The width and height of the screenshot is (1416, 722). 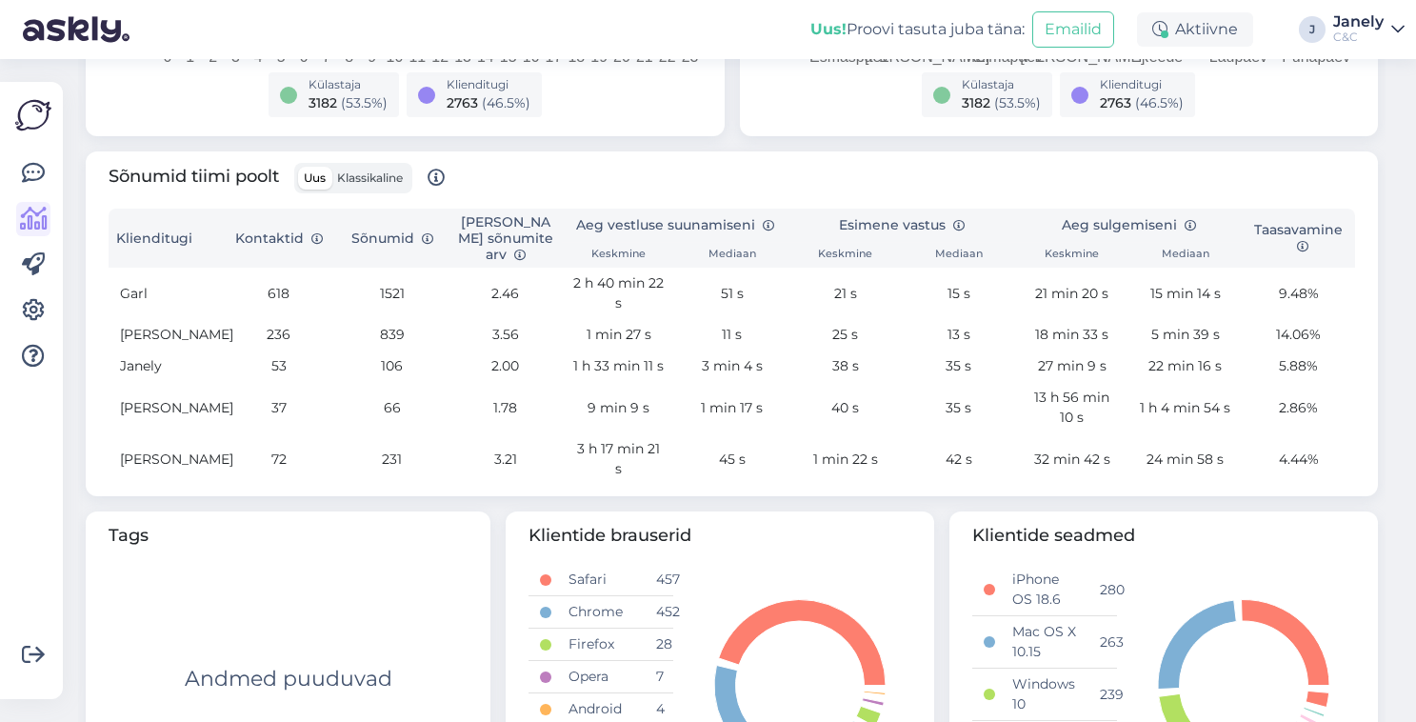 What do you see at coordinates (1017, 103) in the screenshot?
I see `span: ( 53.5 %)` at bounding box center [1017, 103].